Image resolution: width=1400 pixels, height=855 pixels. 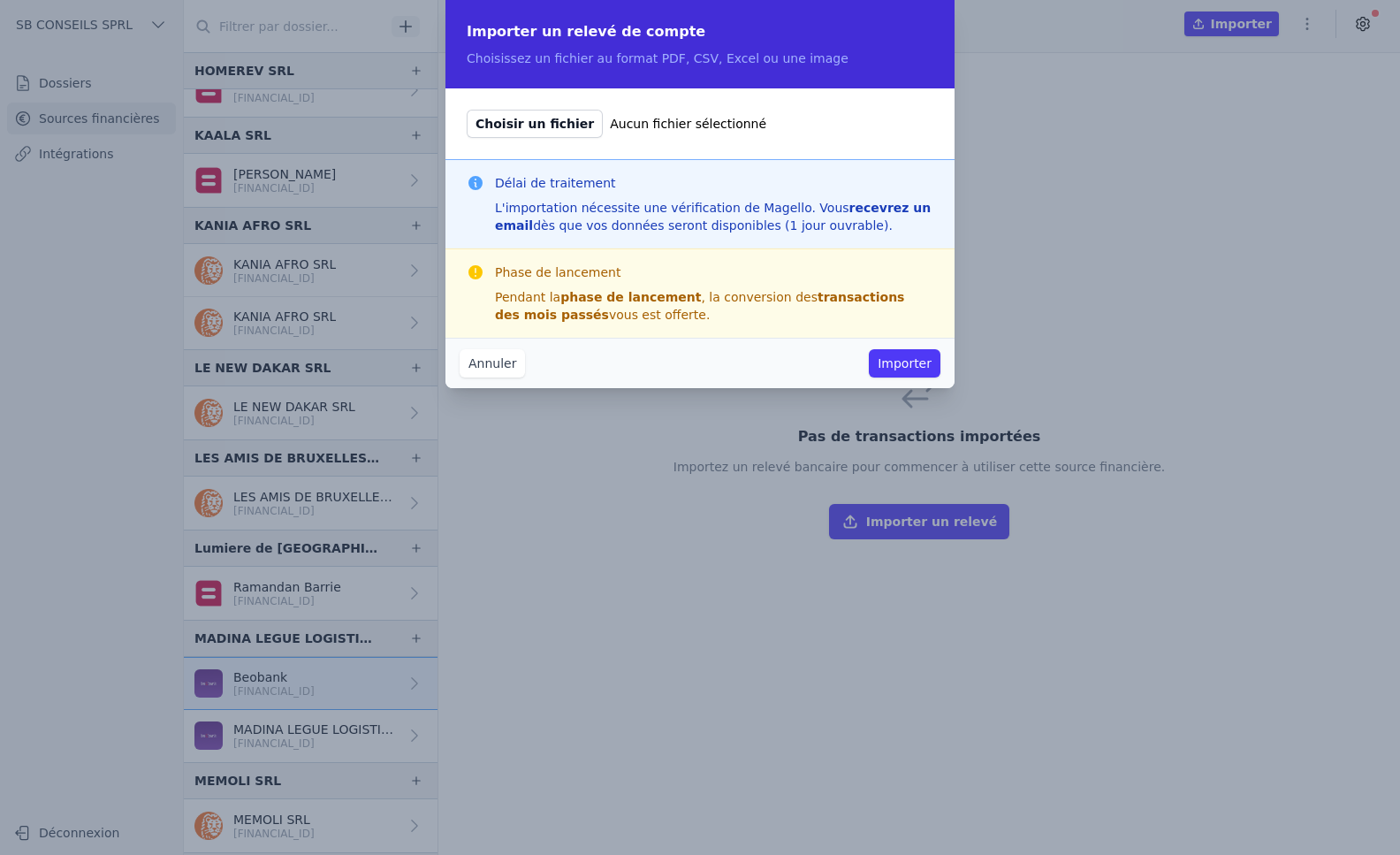 I want to click on button: Importer, so click(x=904, y=364).